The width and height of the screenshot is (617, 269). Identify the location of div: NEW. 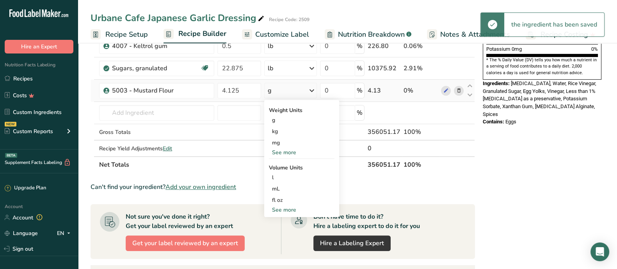
(11, 124).